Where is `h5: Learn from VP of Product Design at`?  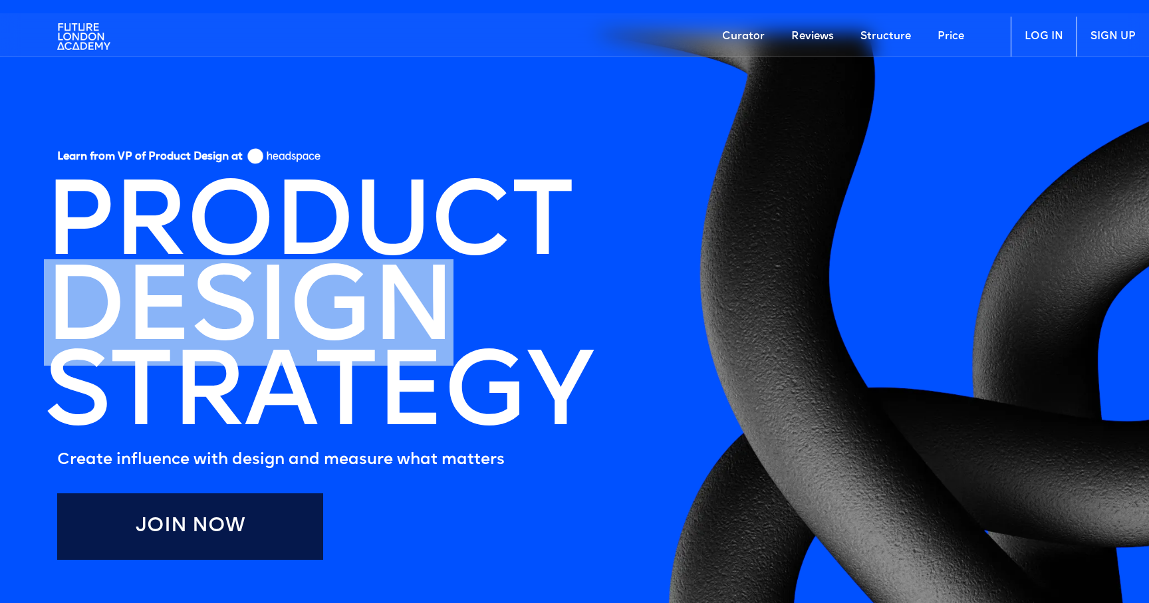
h5: Learn from VP of Product Design at is located at coordinates (150, 159).